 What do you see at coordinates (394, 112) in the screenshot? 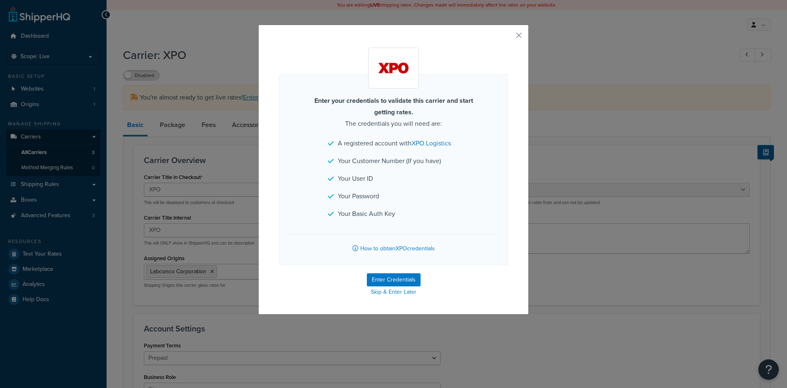
I see `p: The credentials you will need are:` at bounding box center [394, 112].